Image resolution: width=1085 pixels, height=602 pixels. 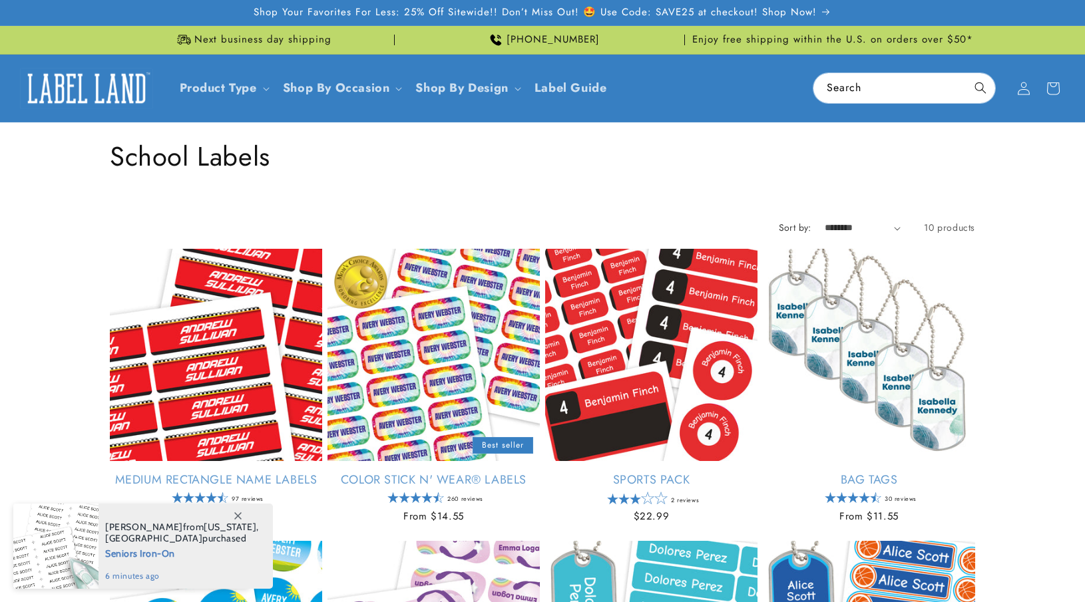 What do you see at coordinates (87, 89) in the screenshot?
I see `img: Label Land` at bounding box center [87, 89].